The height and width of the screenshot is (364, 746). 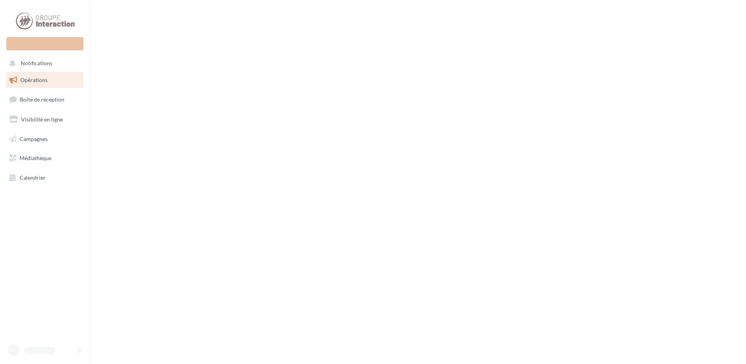 What do you see at coordinates (42, 99) in the screenshot?
I see `span: Boîte de réception` at bounding box center [42, 99].